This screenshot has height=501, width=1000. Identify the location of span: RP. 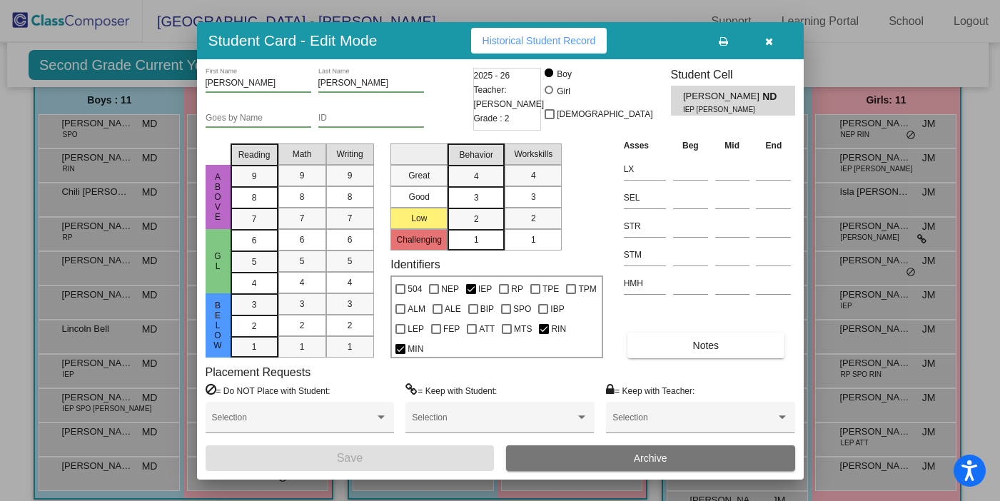
(517, 289).